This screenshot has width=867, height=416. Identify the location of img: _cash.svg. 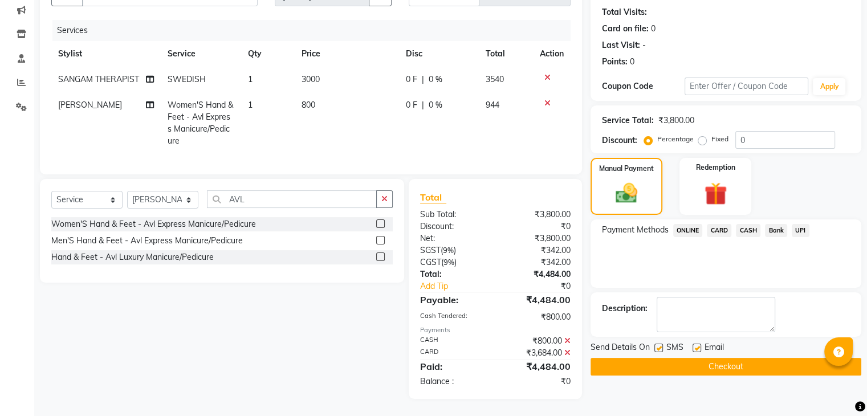
(627, 193).